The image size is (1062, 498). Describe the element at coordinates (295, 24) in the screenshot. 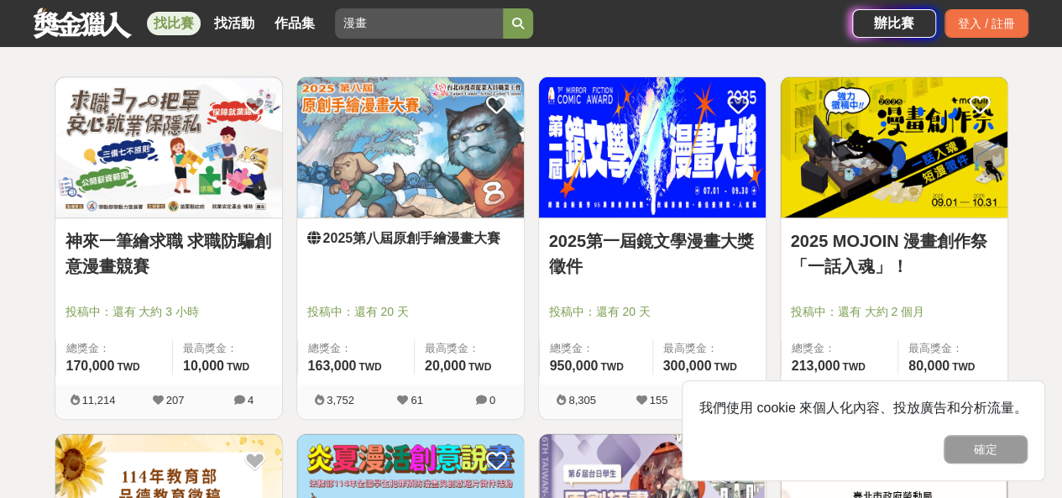

I see `a: 作品集` at that location.